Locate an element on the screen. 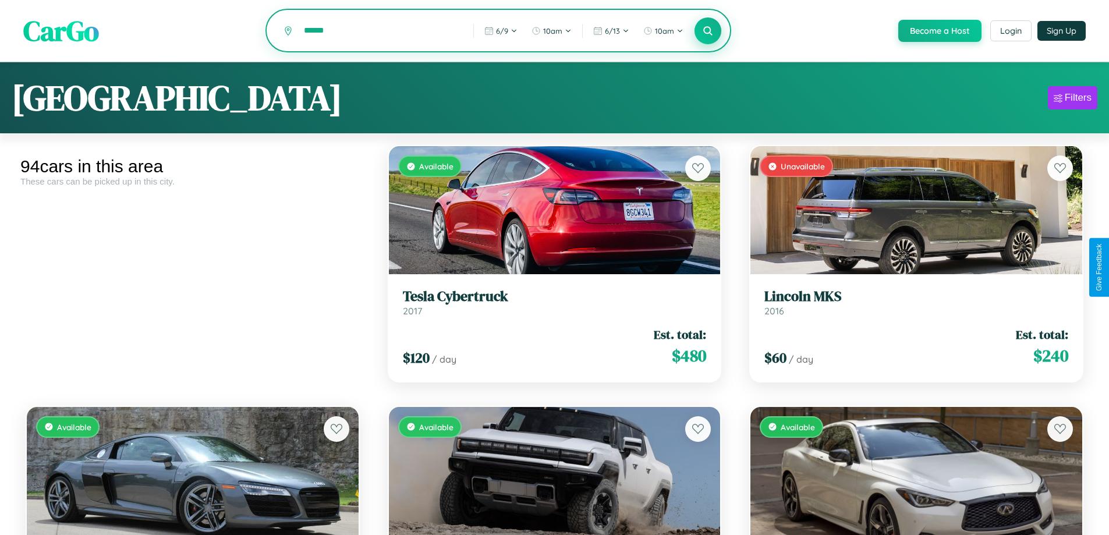 The width and height of the screenshot is (1109, 535). button: 6/9 is located at coordinates (501, 31).